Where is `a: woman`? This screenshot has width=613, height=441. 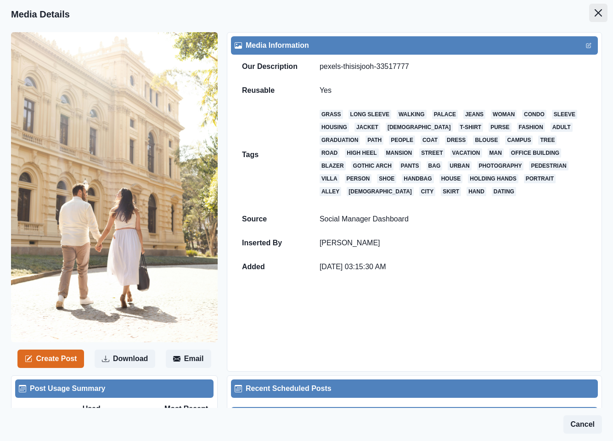 a: woman is located at coordinates (504, 114).